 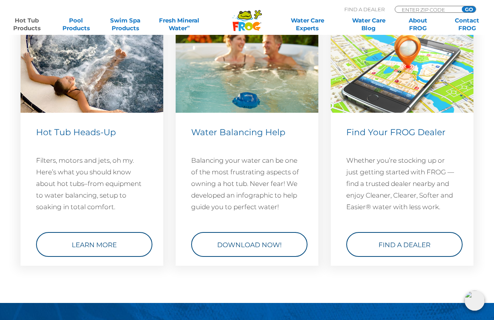 What do you see at coordinates (369, 24) in the screenshot?
I see `a: Water CareBlog` at bounding box center [369, 24].